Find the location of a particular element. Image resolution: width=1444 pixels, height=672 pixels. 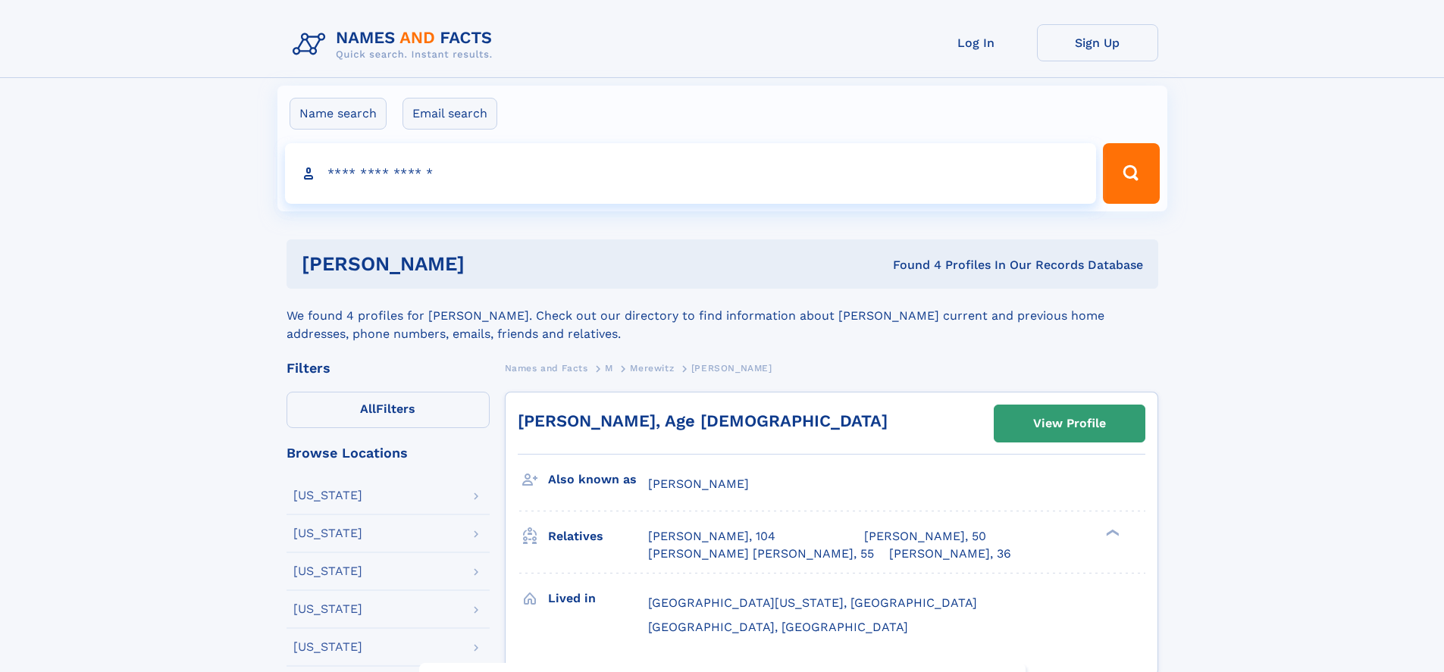

button: Search Button is located at coordinates (1131, 174).